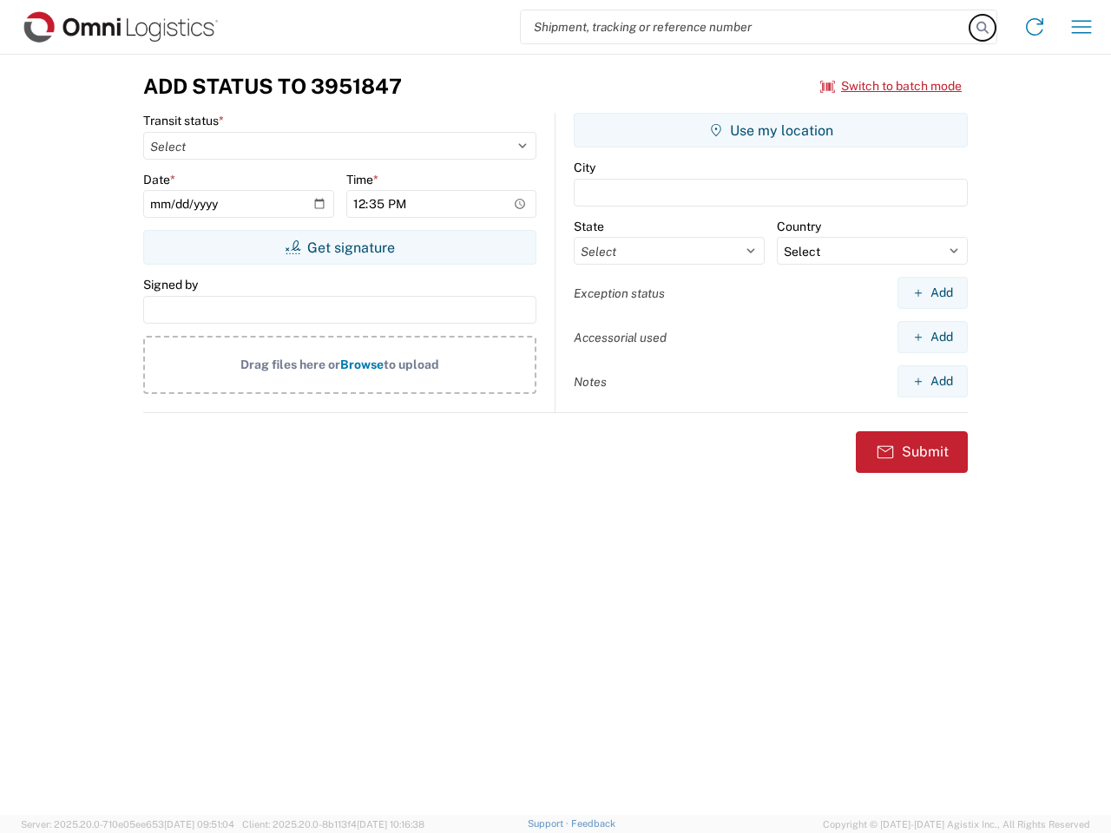 This screenshot has width=1111, height=833. Describe the element at coordinates (589, 227) in the screenshot. I see `label: State` at that location.